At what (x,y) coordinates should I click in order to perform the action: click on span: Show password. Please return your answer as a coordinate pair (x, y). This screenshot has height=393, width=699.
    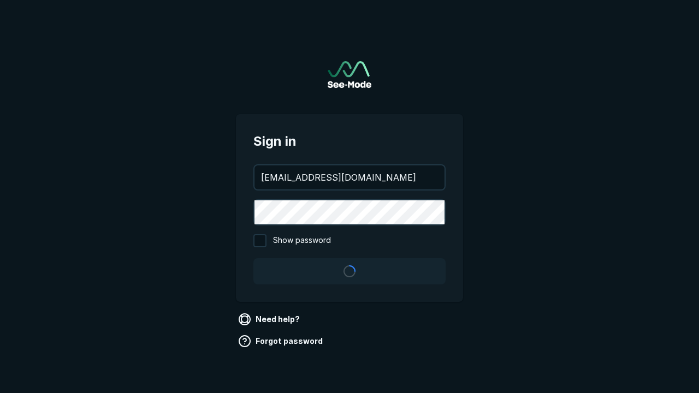
    Looking at the image, I should click on (302, 241).